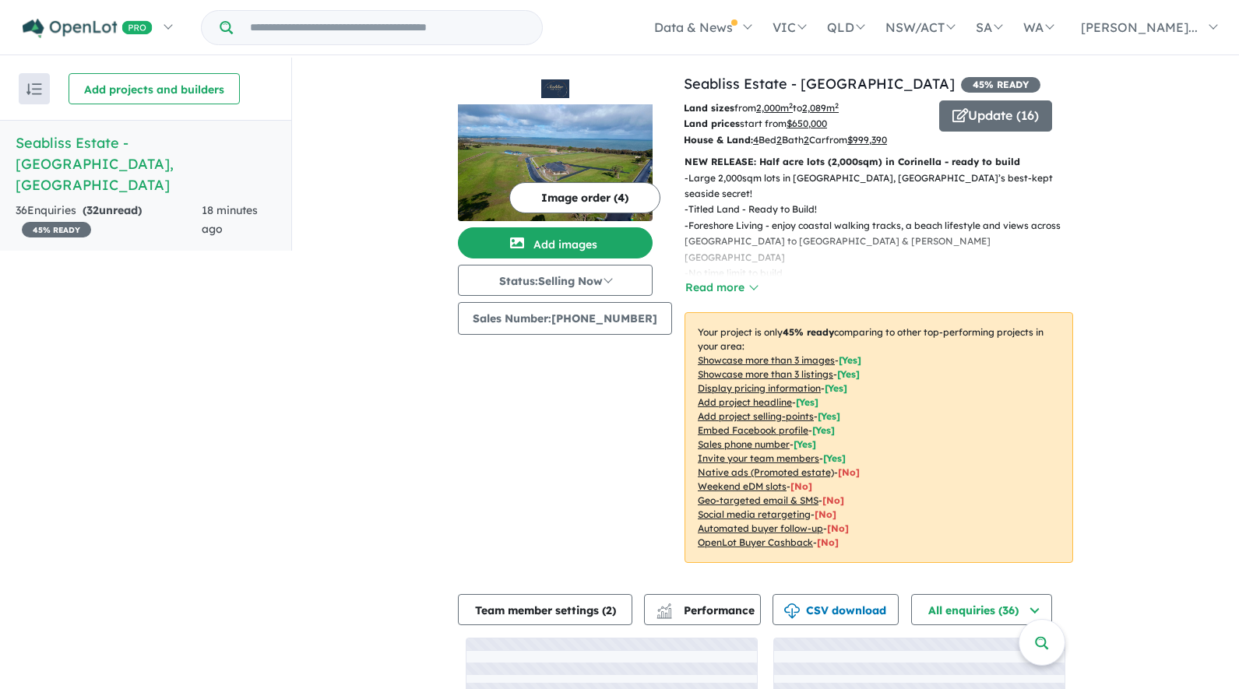 The height and width of the screenshot is (689, 1239). Describe the element at coordinates (702, 610) in the screenshot. I see `button: Performance` at that location.